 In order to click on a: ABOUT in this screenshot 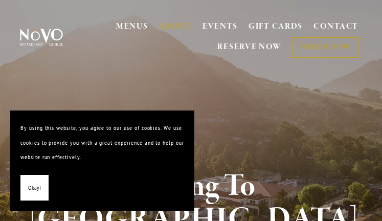, I will do `click(175, 27)`.